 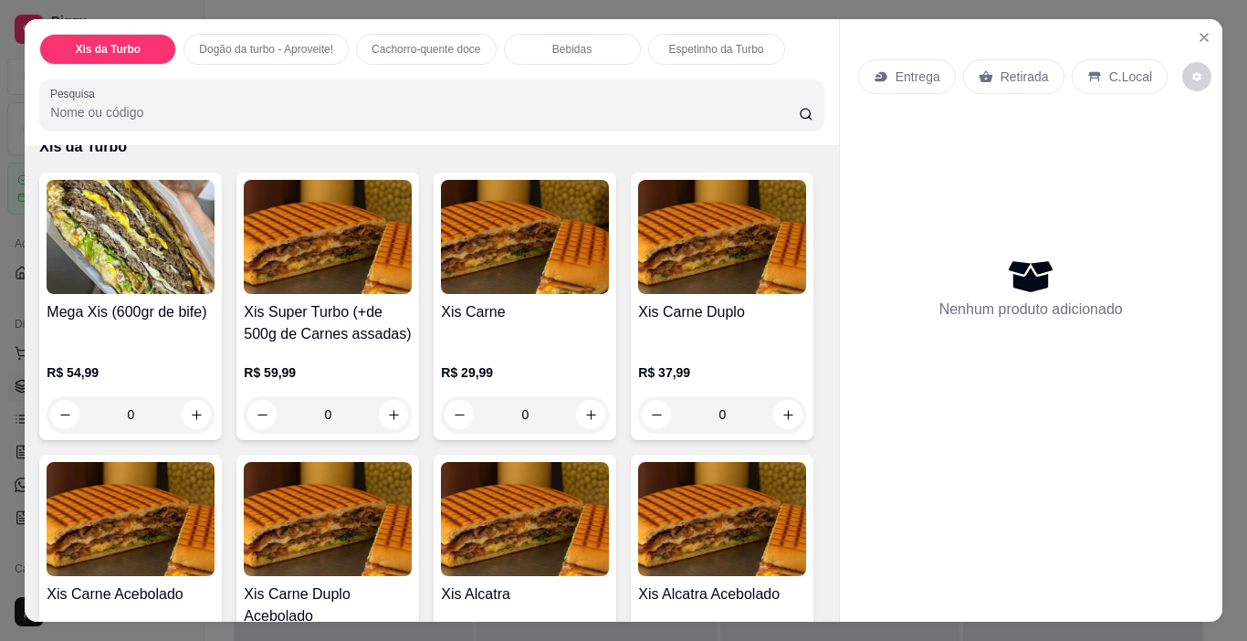 I want to click on h4: Xis Carne, so click(x=525, y=312).